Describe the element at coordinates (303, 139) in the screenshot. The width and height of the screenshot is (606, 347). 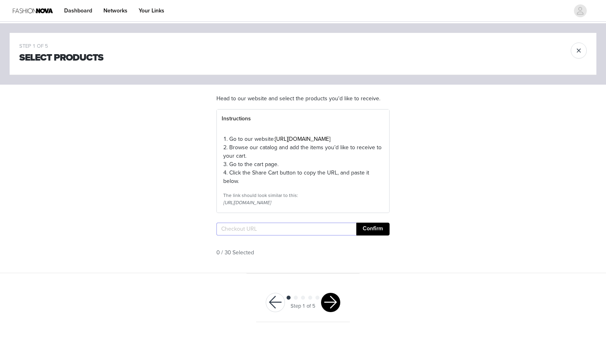
I see `p: 1. Go to our website:` at that location.